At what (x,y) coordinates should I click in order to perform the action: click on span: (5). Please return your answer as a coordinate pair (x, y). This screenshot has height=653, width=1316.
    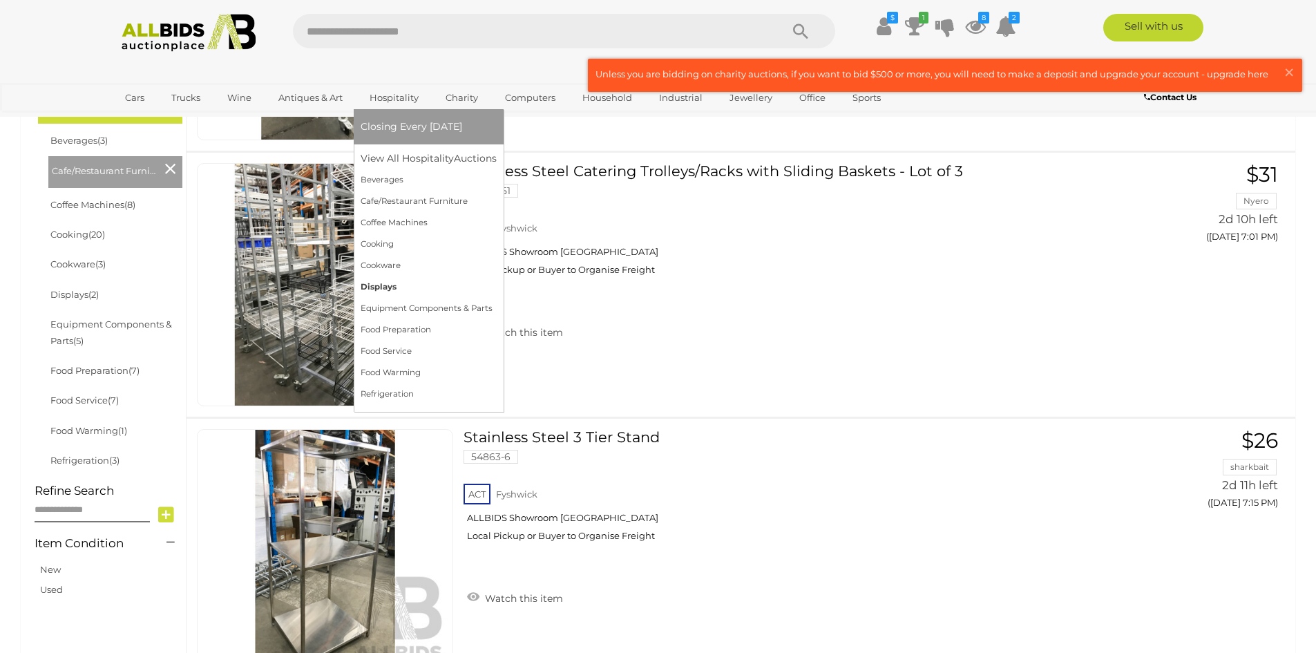
    Looking at the image, I should click on (78, 341).